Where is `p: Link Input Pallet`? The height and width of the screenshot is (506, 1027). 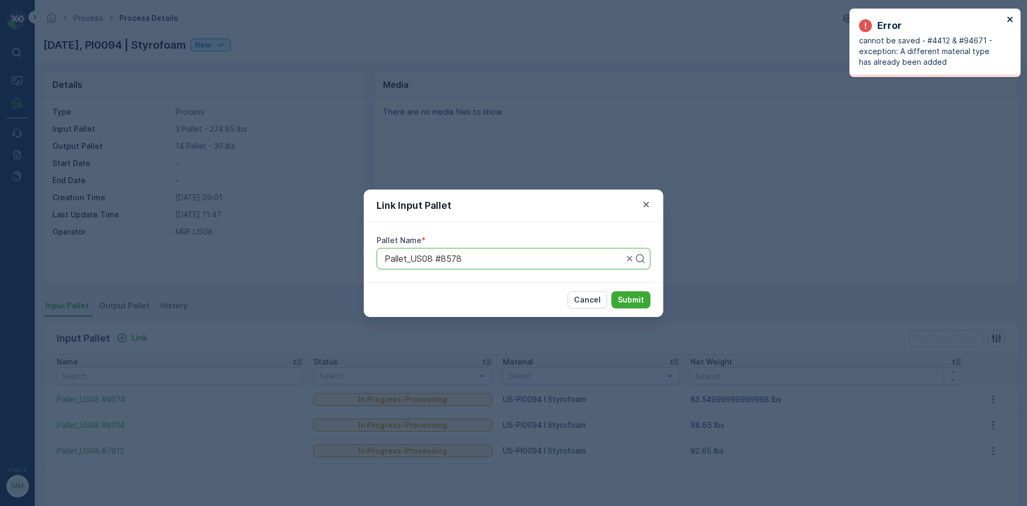 p: Link Input Pallet is located at coordinates (414, 205).